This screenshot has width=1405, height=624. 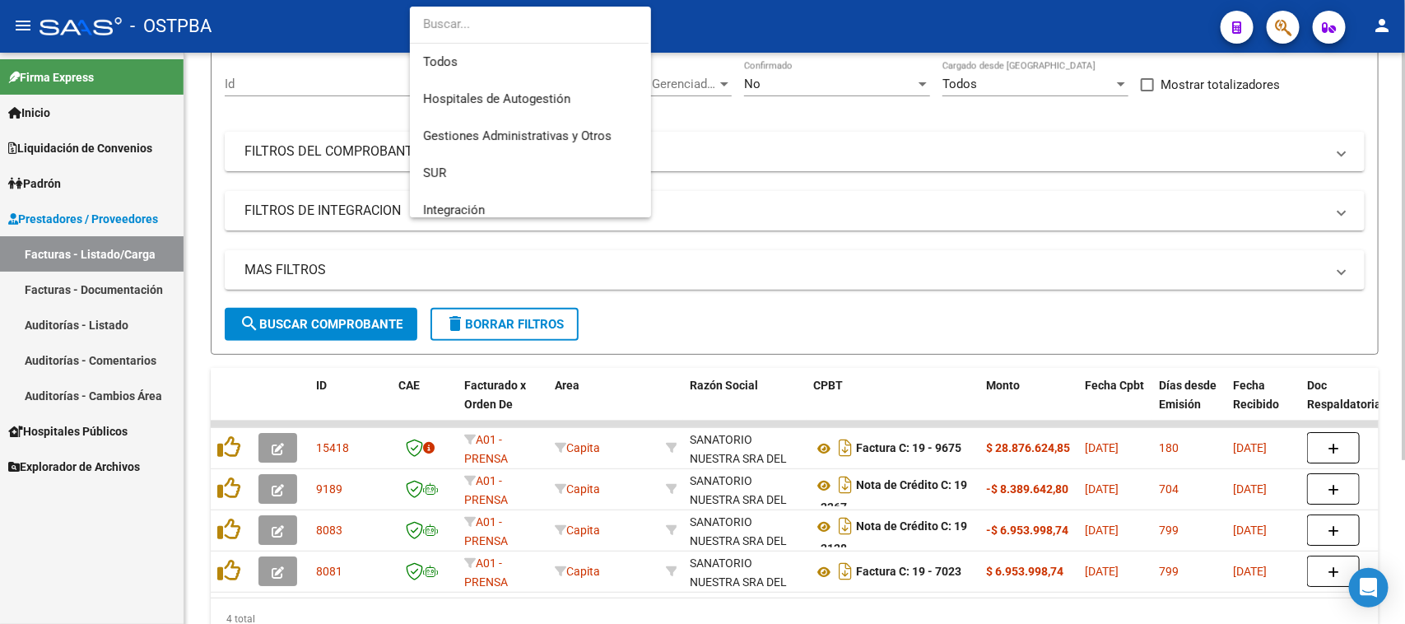 I want to click on span: Todos, so click(x=530, y=62).